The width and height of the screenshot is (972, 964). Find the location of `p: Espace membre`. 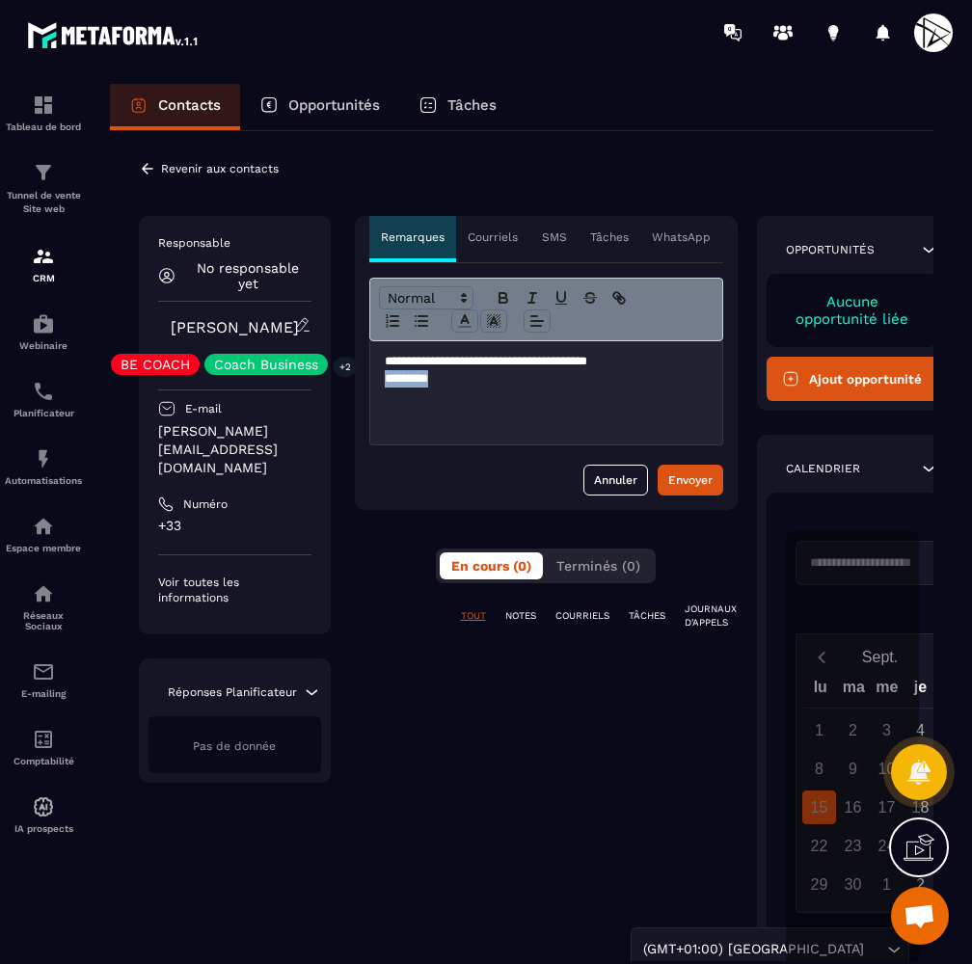

p: Espace membre is located at coordinates (43, 547).